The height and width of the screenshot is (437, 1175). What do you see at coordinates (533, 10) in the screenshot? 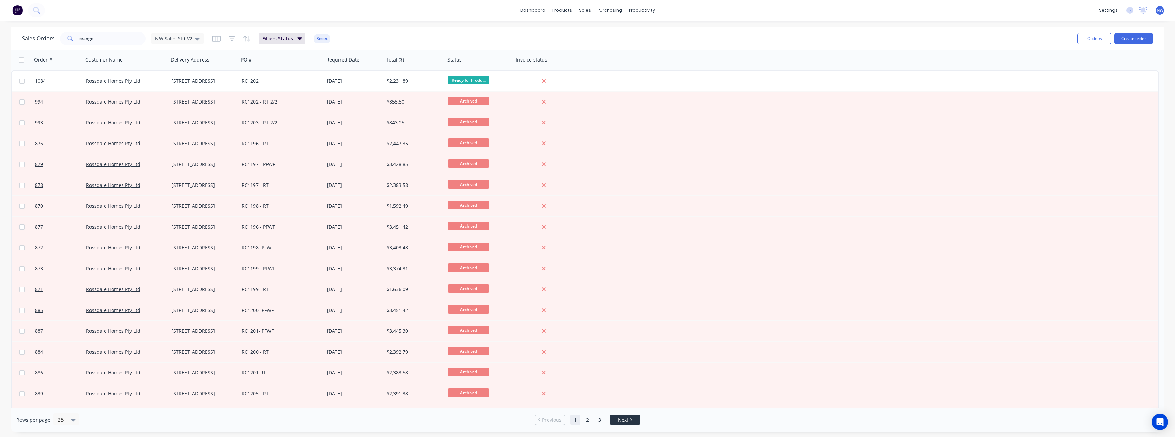
I see `a: dashboard` at bounding box center [533, 10].